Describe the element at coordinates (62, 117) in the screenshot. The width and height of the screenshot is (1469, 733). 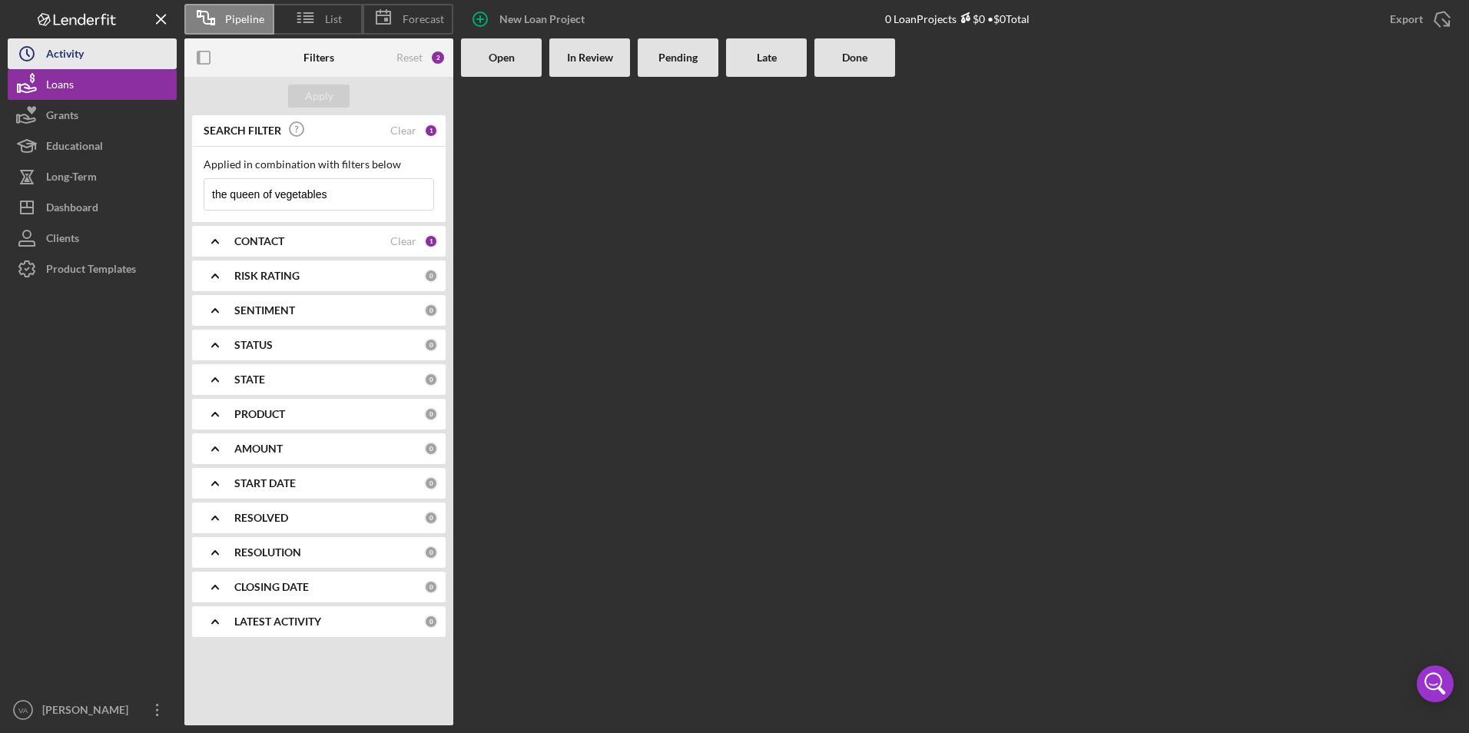
I see `div: Grants` at that location.